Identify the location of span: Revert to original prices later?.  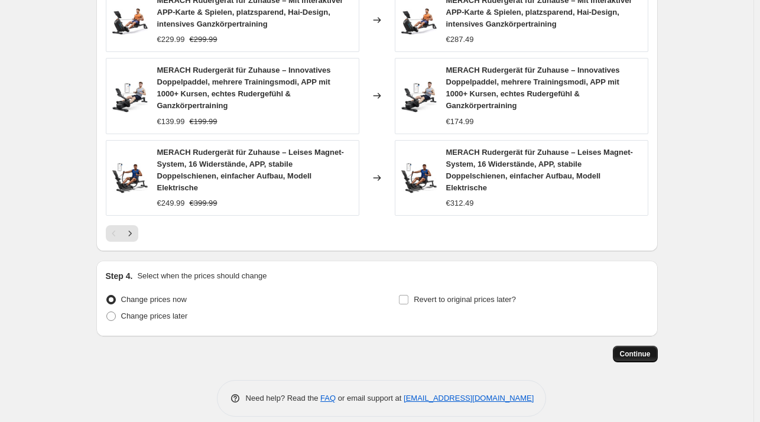
(465, 299).